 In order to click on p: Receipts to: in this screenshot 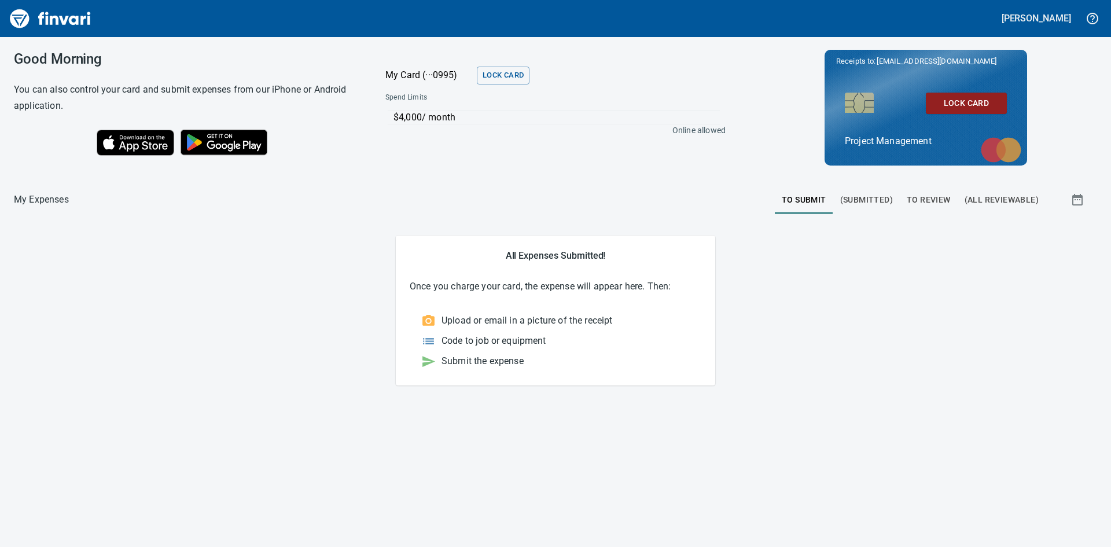, I will do `click(925, 61)`.